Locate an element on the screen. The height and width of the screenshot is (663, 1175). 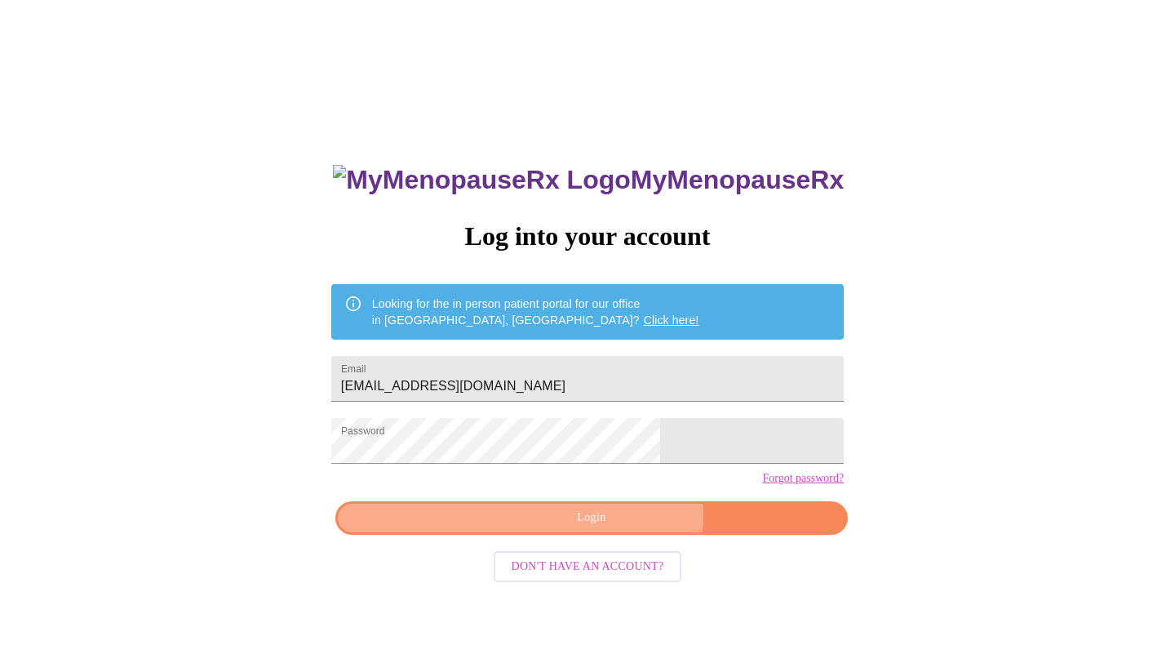
img: MyMenopauseRx Logo is located at coordinates (482, 180).